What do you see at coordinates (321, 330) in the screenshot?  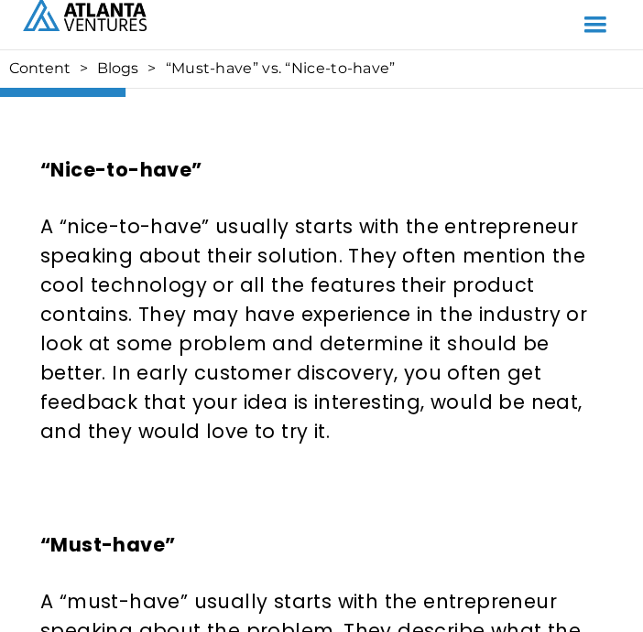 I see `p: A “nice-to-have” usually starts with the entrepreneur speaking about their solution. They often m...` at bounding box center [321, 330].